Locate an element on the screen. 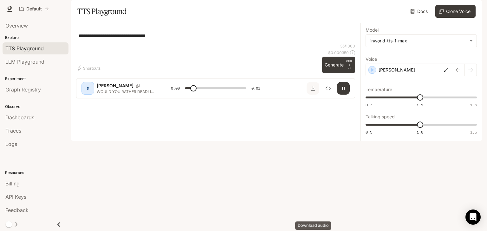 This screenshot has width=487, height=231. span: 0:00 is located at coordinates (175, 88).